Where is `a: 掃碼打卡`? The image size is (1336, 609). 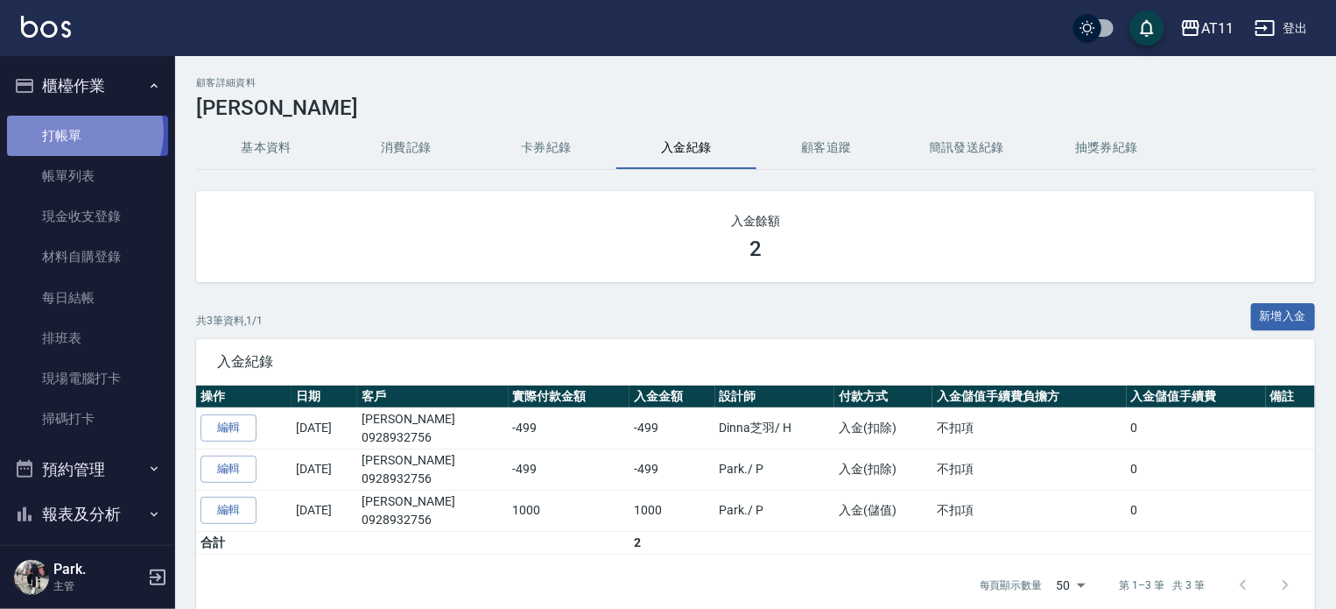 a: 掃碼打卡 is located at coordinates (88, 419).